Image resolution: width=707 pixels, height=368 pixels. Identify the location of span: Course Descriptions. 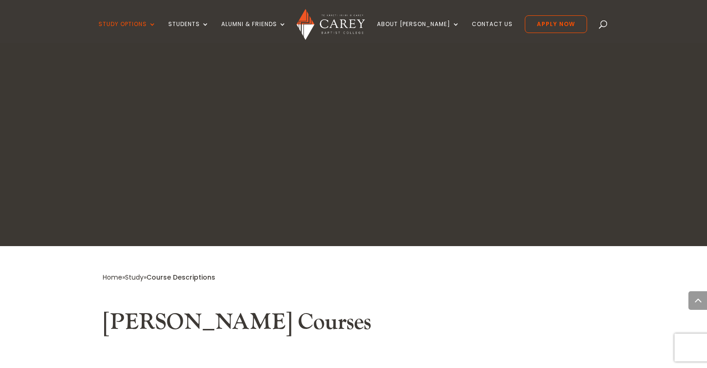
(181, 277).